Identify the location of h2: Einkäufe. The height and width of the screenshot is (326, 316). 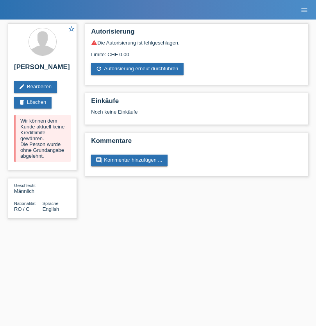
(196, 103).